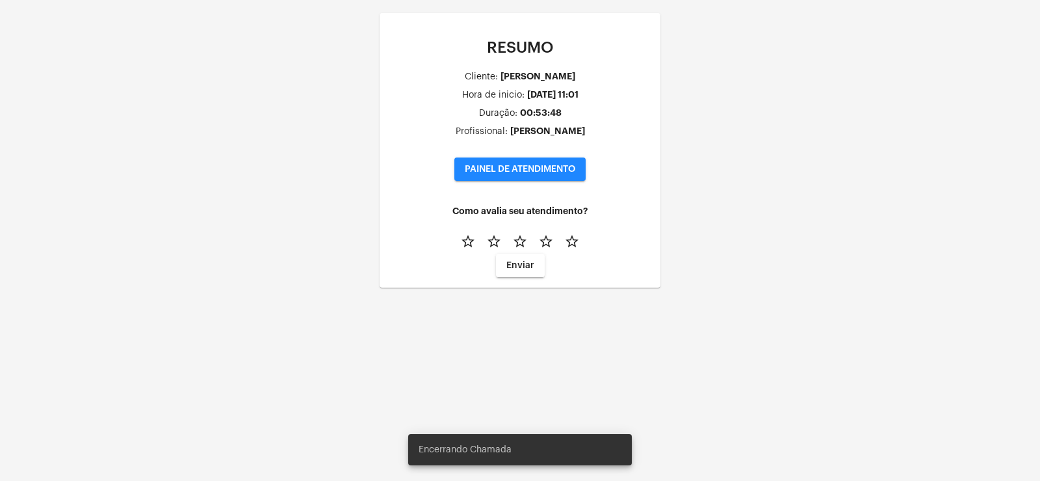 This screenshot has width=1040, height=481. What do you see at coordinates (520, 47) in the screenshot?
I see `p: RESUMO` at bounding box center [520, 47].